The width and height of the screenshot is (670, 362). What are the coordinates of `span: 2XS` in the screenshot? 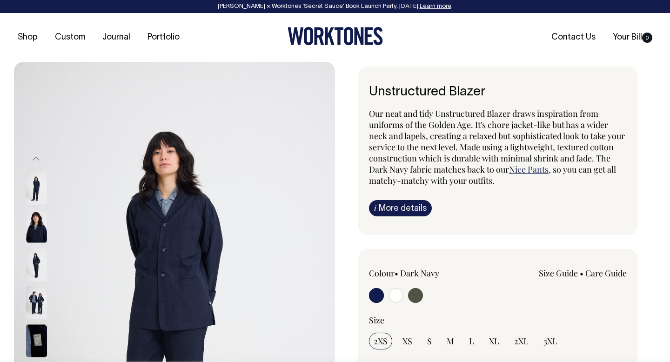 It's located at (381, 341).